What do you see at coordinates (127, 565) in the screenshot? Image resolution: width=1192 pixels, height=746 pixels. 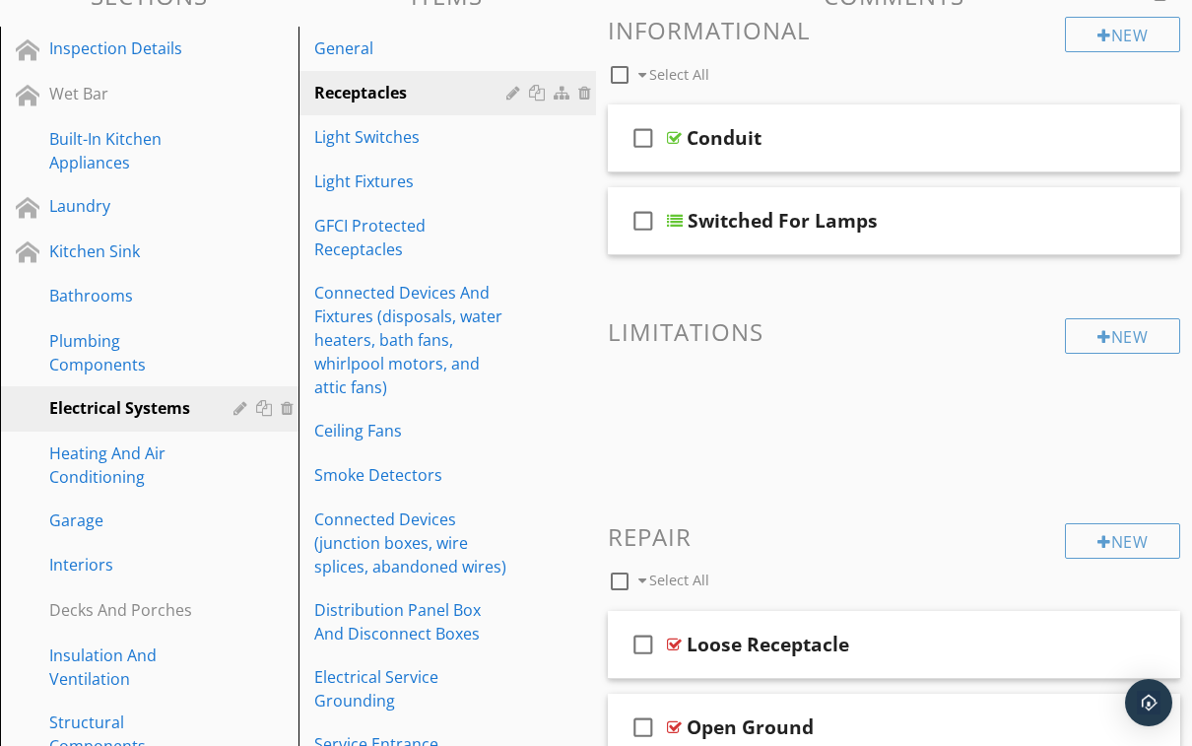 I see `div: Interiors` at bounding box center [127, 565].